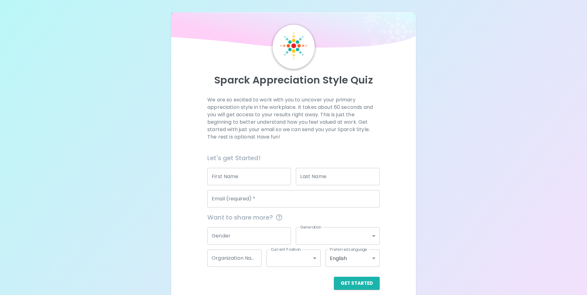 This screenshot has height=295, width=587. I want to click on span: Want to share more?, so click(293, 217).